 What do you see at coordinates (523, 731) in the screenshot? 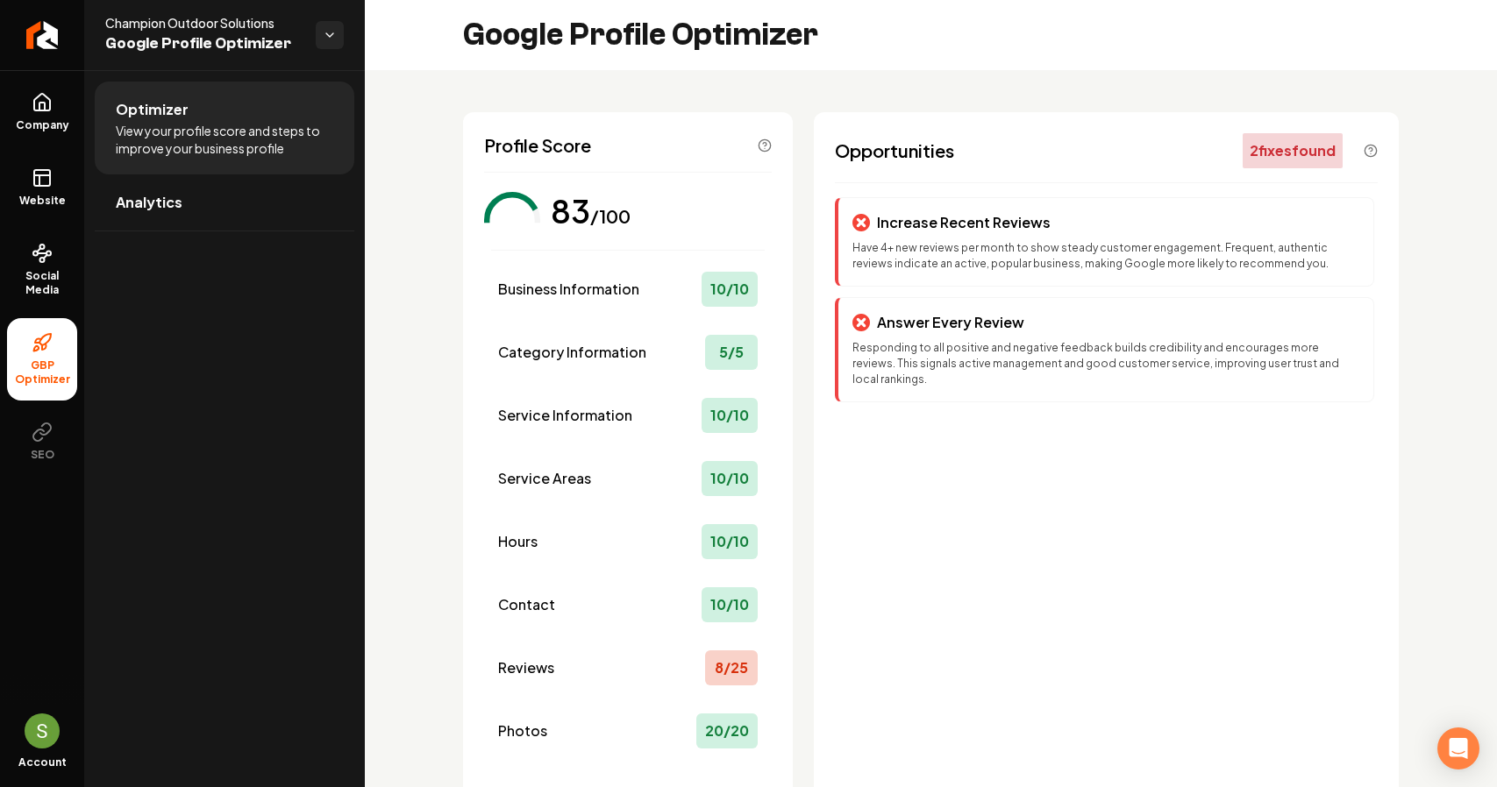
I see `span: Photos` at bounding box center [523, 731].